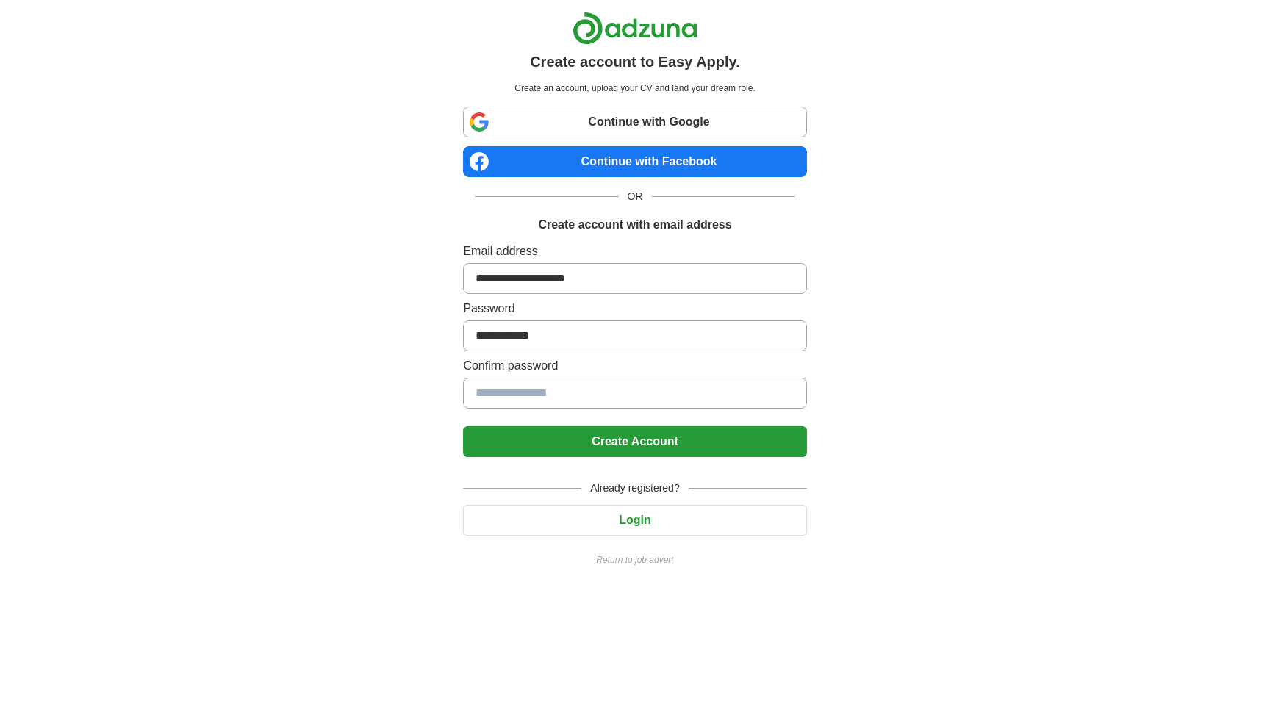  Describe the element at coordinates (634, 560) in the screenshot. I see `a: Return to job advert` at that location.